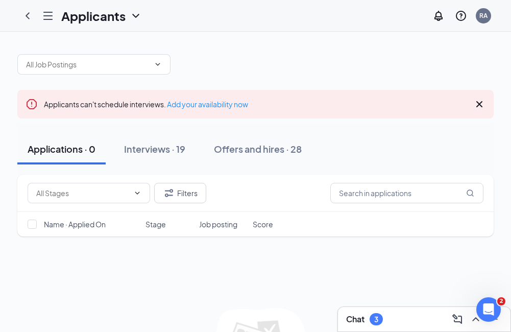 This screenshot has height=332, width=511. Describe the element at coordinates (207, 104) in the screenshot. I see `a: Add your availability now` at that location.